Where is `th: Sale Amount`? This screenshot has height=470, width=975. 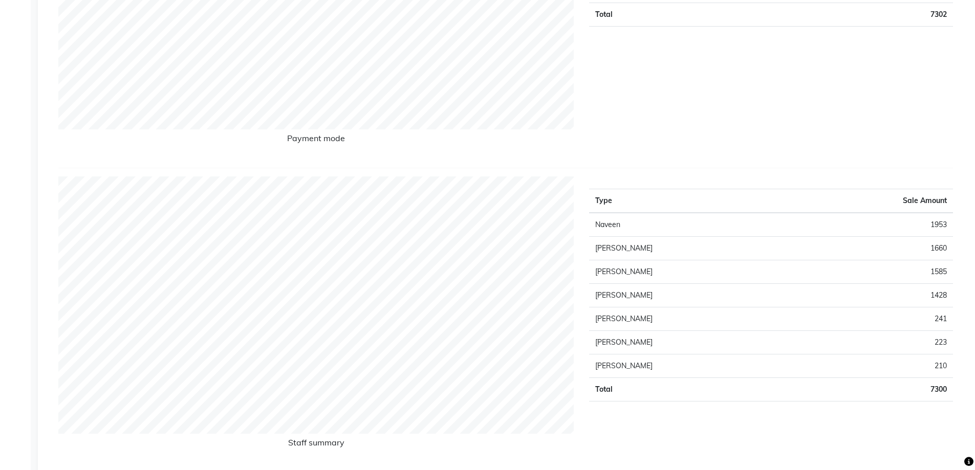
th: Sale Amount is located at coordinates (872, 201).